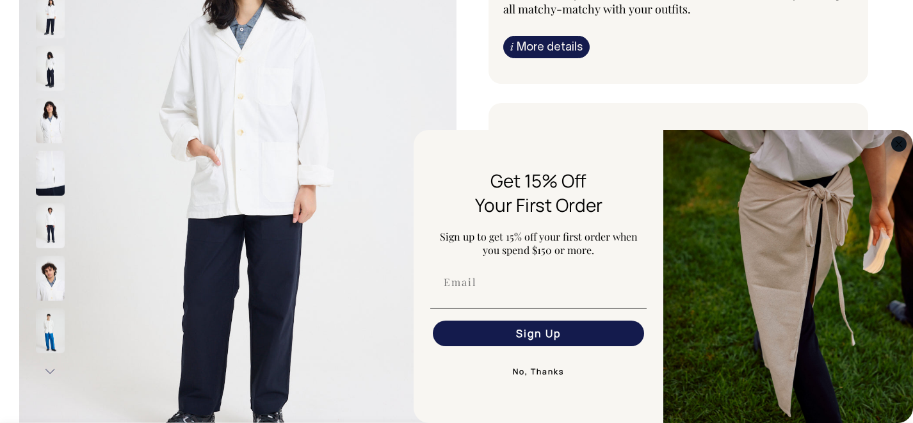 The image size is (913, 423). What do you see at coordinates (50, 372) in the screenshot?
I see `button: Next` at bounding box center [50, 372].